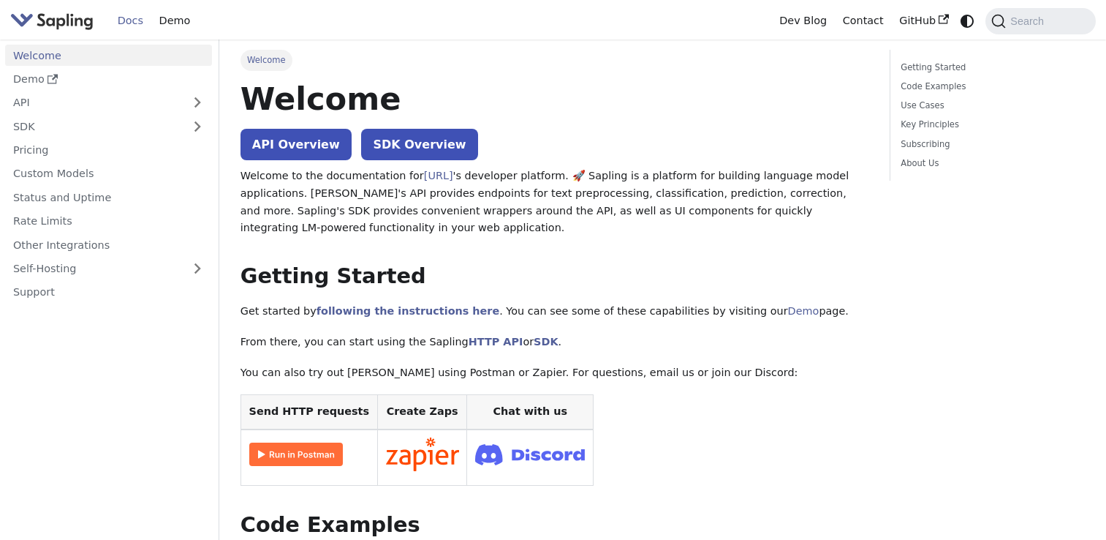  I want to click on p: From there, you can start using the Sapling or ., so click(554, 342).